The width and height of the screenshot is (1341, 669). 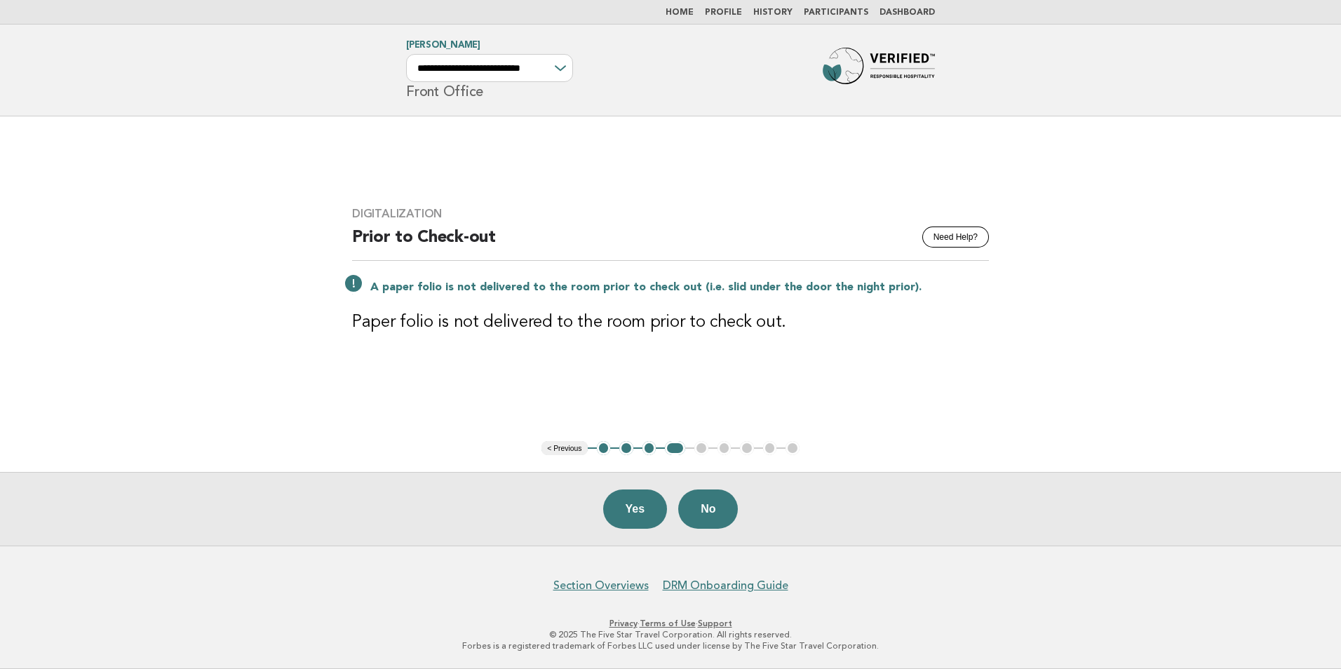 I want to click on a: Privacy, so click(x=623, y=623).